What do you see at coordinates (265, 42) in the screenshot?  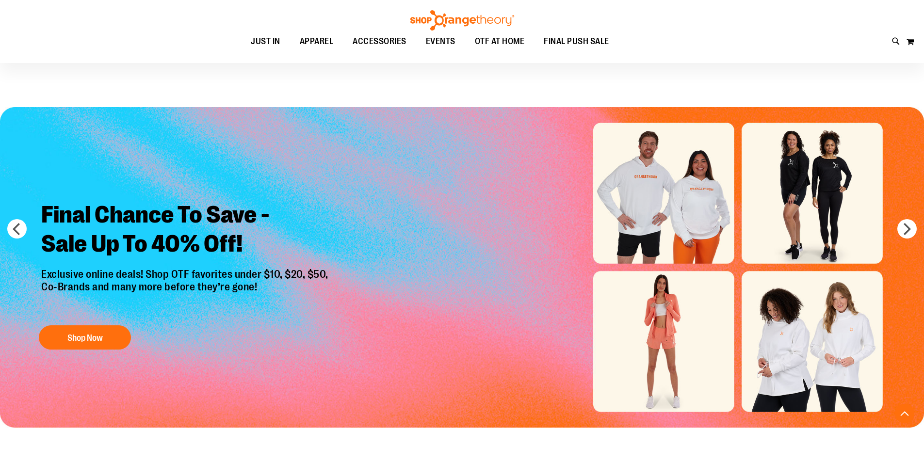 I see `a: JUST IN` at bounding box center [265, 42].